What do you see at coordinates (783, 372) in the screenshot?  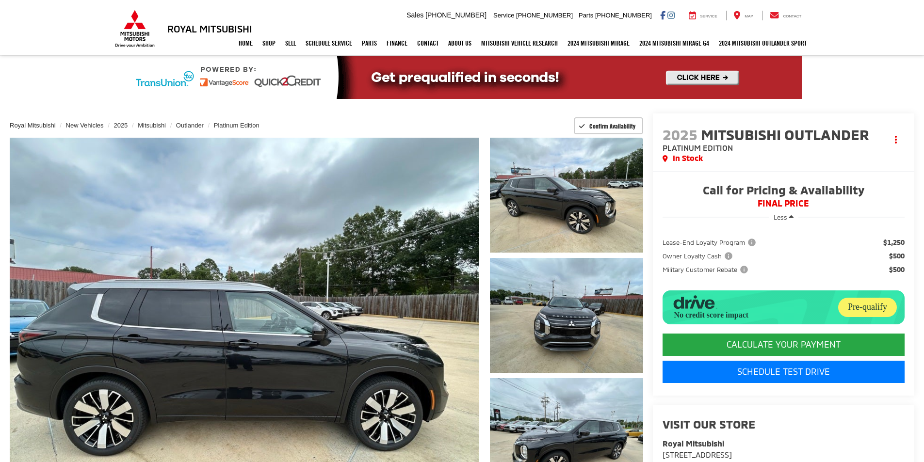 I see `a: Schedule Test Drive` at bounding box center [783, 372].